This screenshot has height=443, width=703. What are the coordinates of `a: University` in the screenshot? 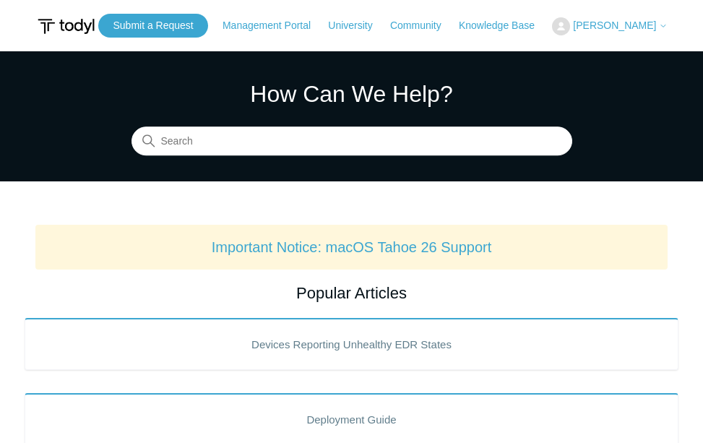 It's located at (357, 25).